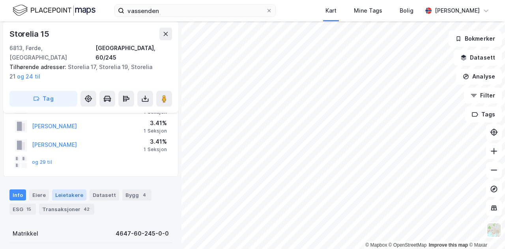  I want to click on a: Improve this map, so click(448, 245).